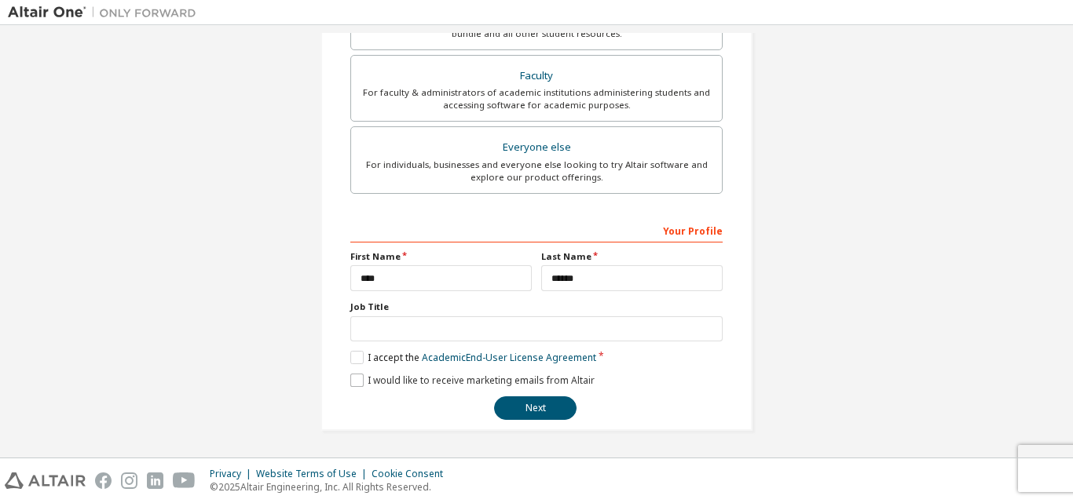  What do you see at coordinates (106, 13) in the screenshot?
I see `img: Altair One` at bounding box center [106, 13].